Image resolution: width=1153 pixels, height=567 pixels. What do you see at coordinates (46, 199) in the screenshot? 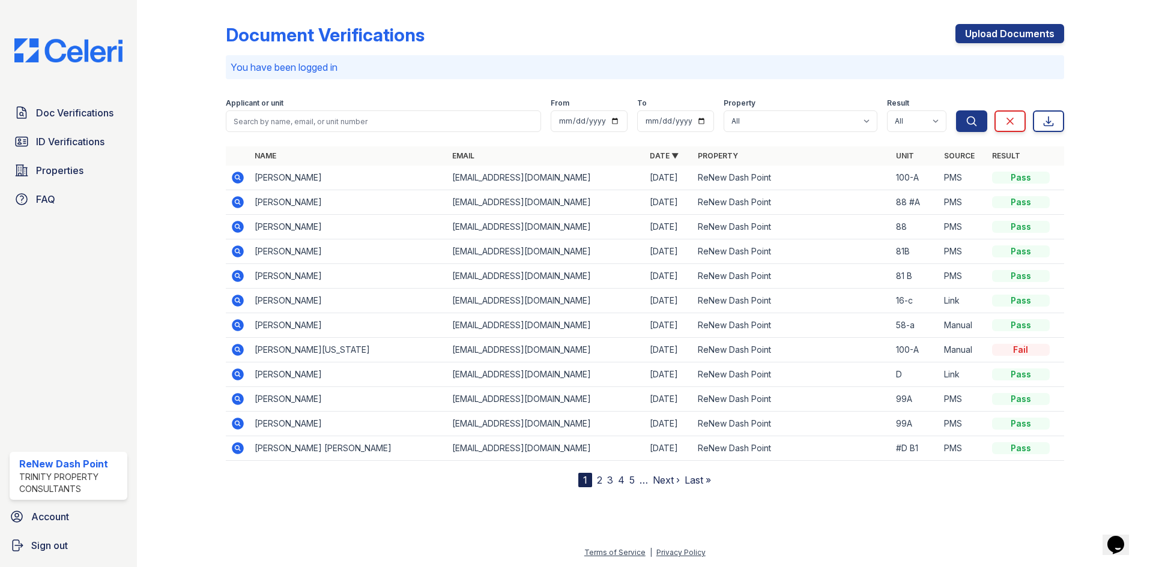
I see `span: FAQ` at bounding box center [46, 199].